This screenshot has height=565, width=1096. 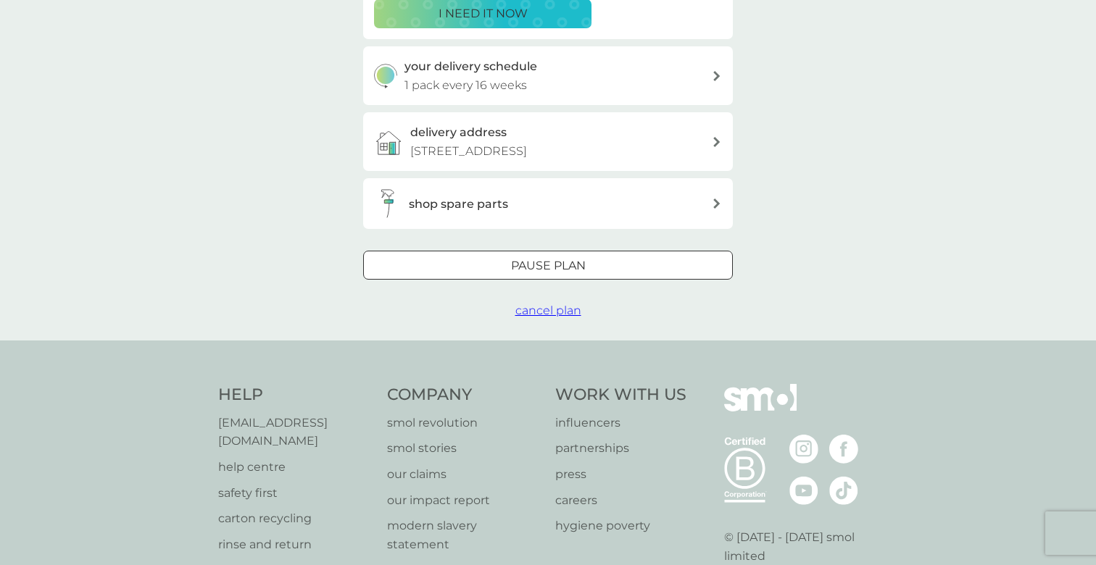 I want to click on a: partnerships, so click(x=620, y=449).